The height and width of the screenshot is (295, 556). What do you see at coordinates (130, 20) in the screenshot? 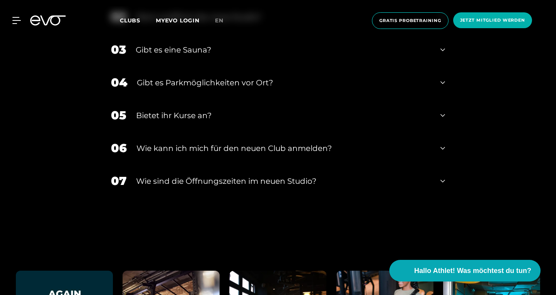
I see `span: Clubs` at bounding box center [130, 20].